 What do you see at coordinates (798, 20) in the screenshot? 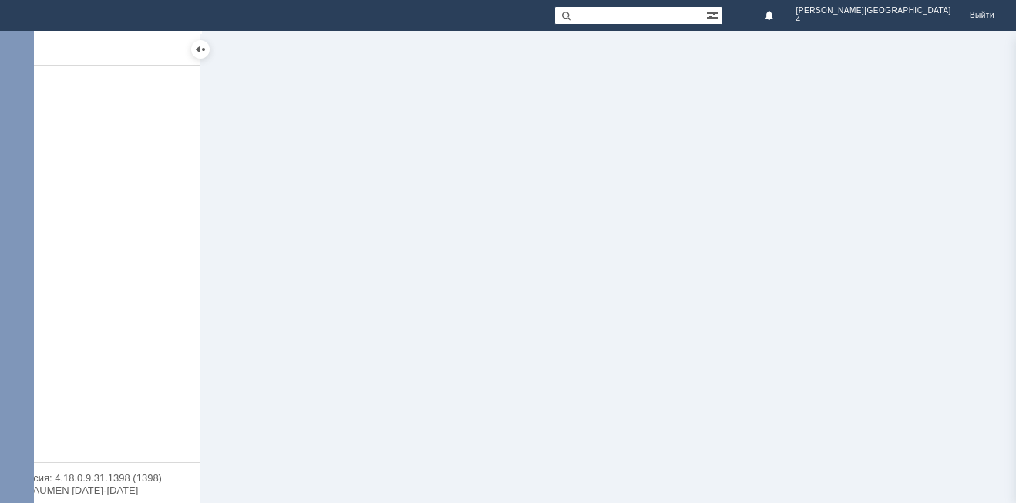
I see `span: 4` at bounding box center [798, 20].